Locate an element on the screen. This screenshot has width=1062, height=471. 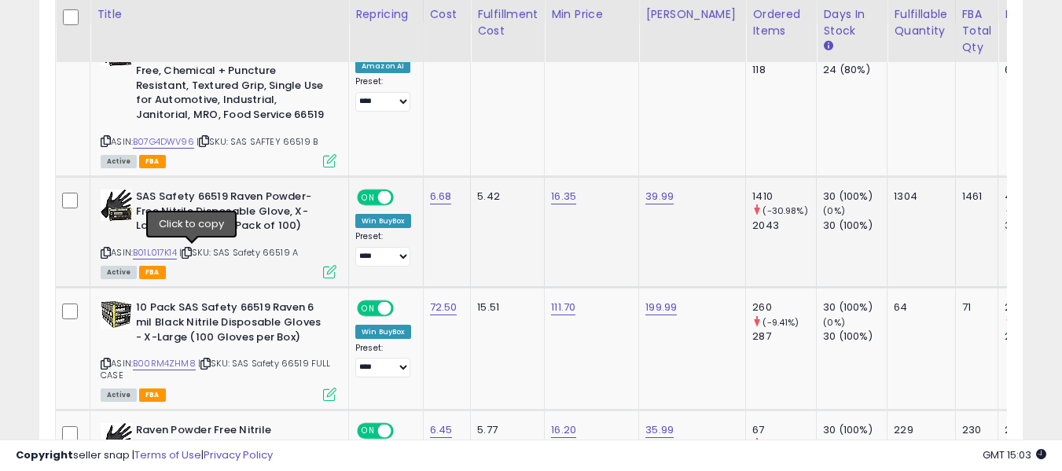
a: 39.99 is located at coordinates (660, 197).